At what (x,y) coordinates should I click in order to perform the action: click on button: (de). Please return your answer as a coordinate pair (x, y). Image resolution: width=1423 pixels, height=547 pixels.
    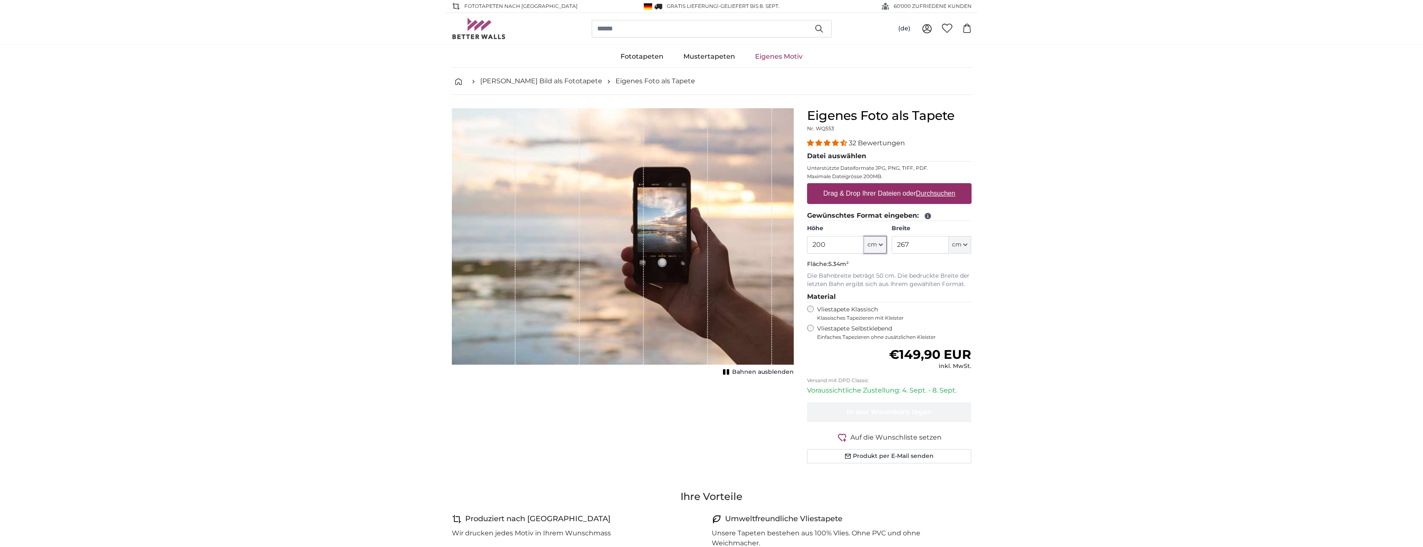
    Looking at the image, I should click on (904, 29).